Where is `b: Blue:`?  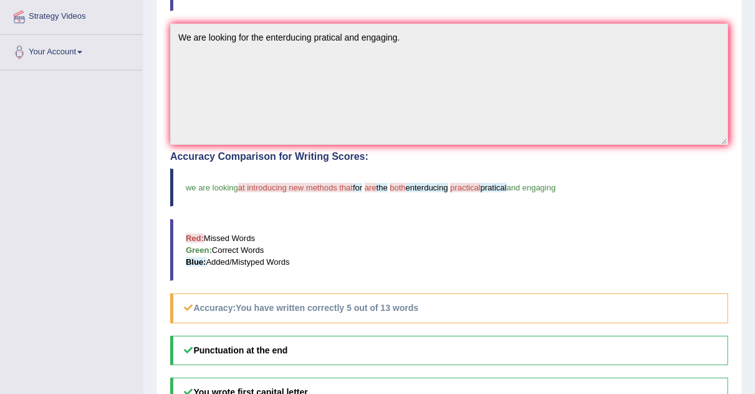 b: Blue: is located at coordinates (196, 261).